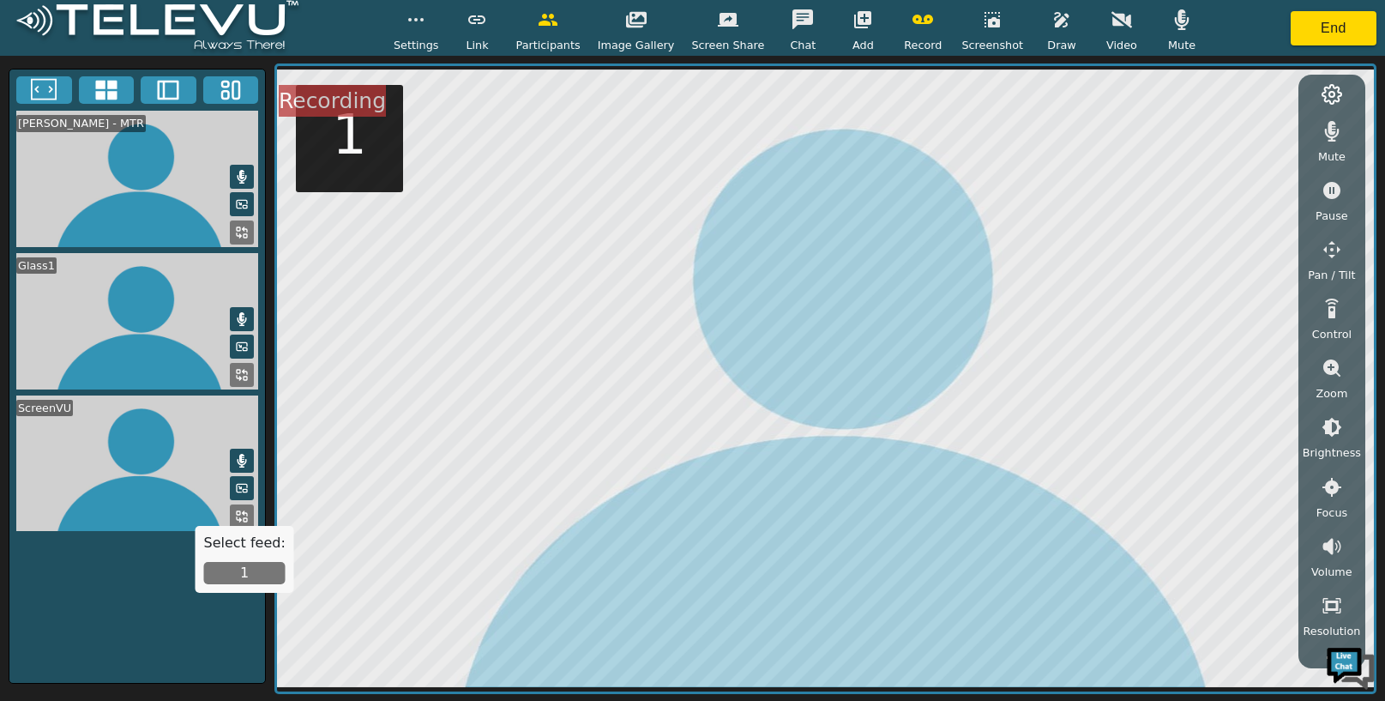 This screenshot has height=701, width=1385. Describe the element at coordinates (44, 90) in the screenshot. I see `button: Fullscreen` at that location.